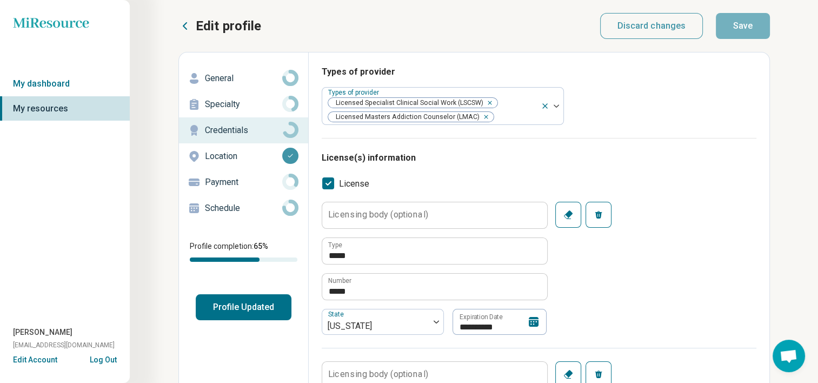  What do you see at coordinates (103, 359) in the screenshot?
I see `button: Log Out` at bounding box center [103, 359].